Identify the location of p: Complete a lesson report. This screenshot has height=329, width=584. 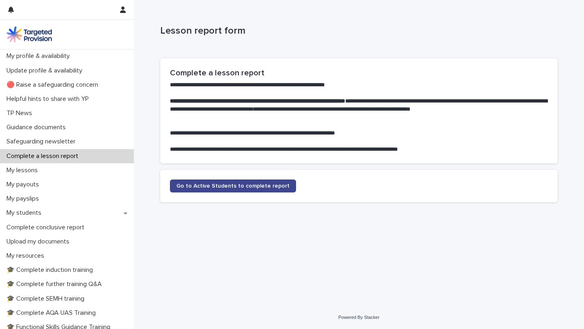
(44, 156).